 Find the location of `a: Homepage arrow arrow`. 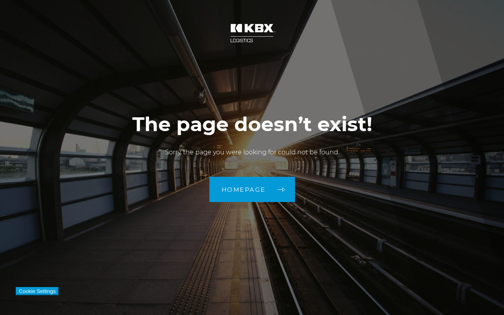

a: Homepage arrow arrow is located at coordinates (252, 189).